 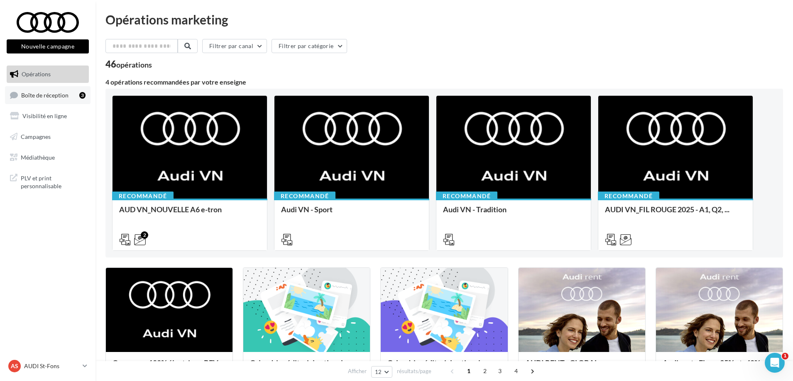 What do you see at coordinates (414, 371) in the screenshot?
I see `span: résultats/page` at bounding box center [414, 371].